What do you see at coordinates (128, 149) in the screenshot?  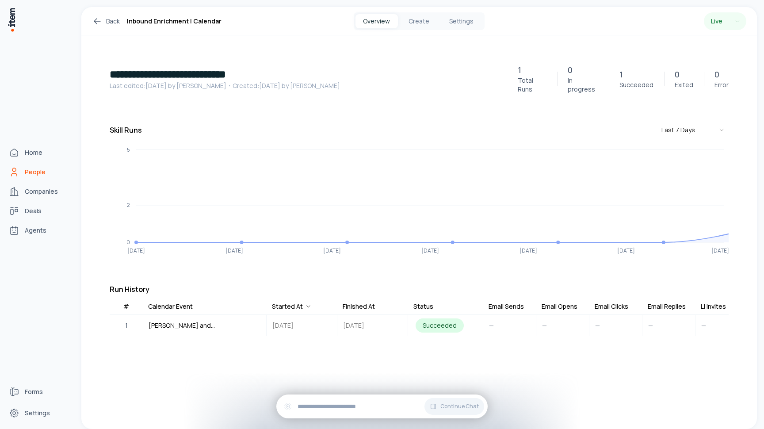 I see `tspan: 5` at bounding box center [128, 149].